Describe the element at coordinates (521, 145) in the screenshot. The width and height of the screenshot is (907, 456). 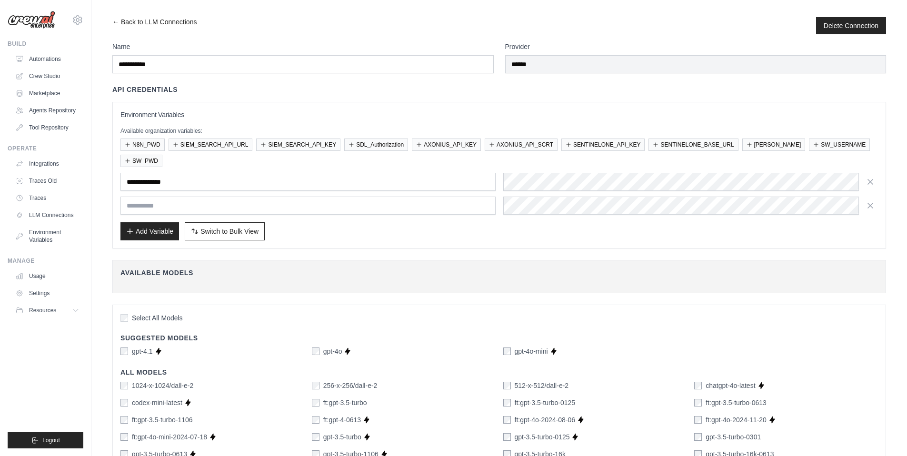
I see `button: AXONIUS_API_SCRT` at that location.